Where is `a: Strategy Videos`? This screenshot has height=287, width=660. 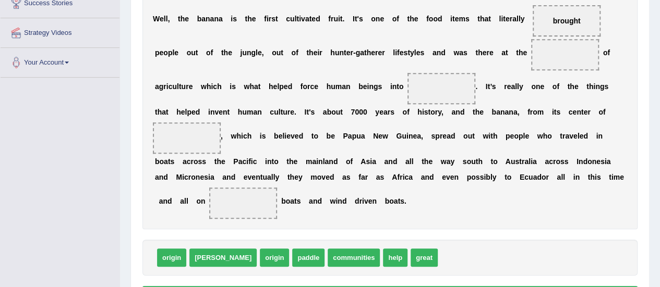
a: Strategy Videos is located at coordinates (60, 31).